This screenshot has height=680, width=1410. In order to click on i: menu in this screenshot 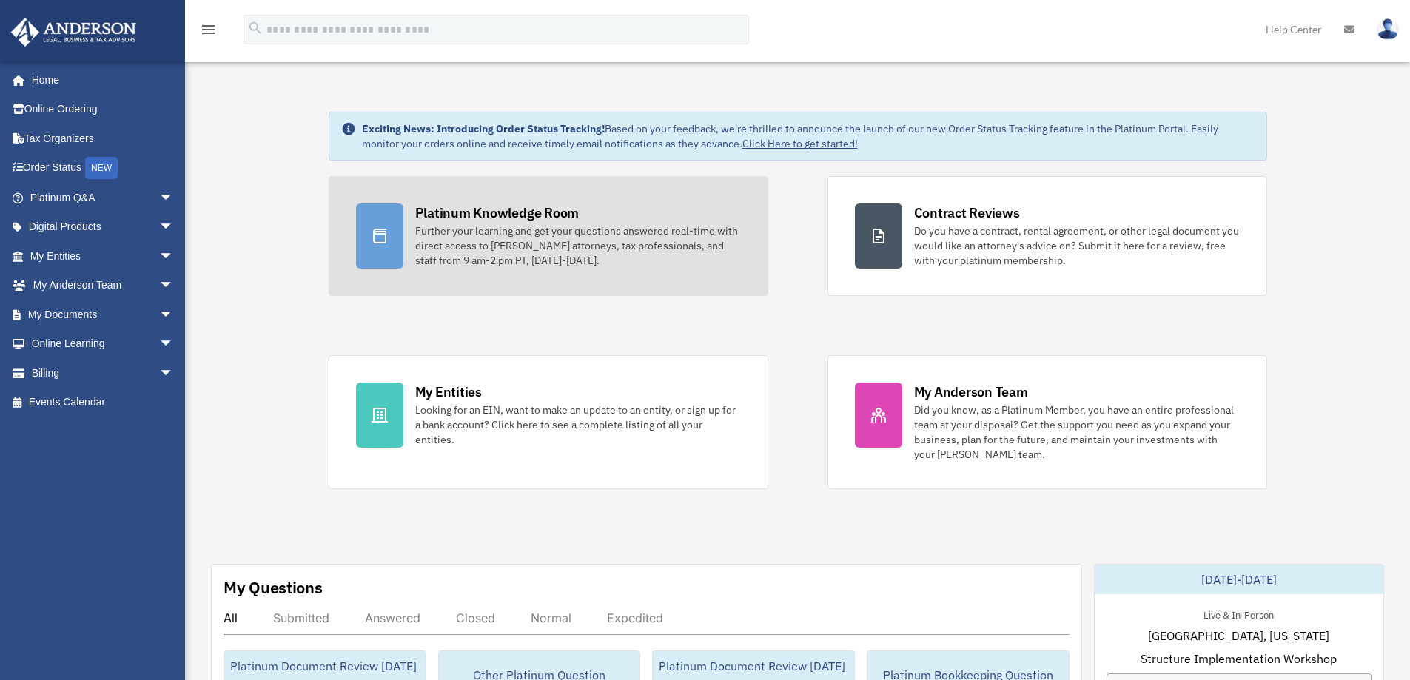, I will do `click(209, 30)`.